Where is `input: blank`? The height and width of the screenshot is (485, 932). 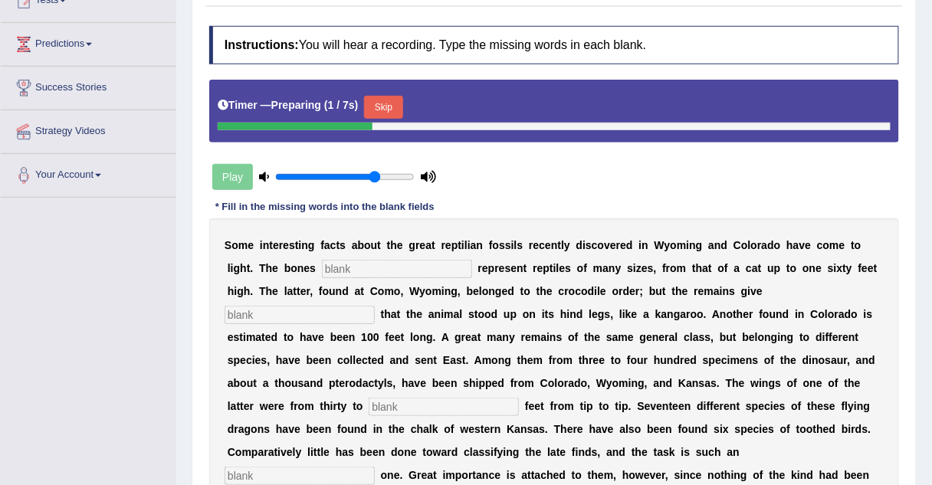 input: blank is located at coordinates (300, 476).